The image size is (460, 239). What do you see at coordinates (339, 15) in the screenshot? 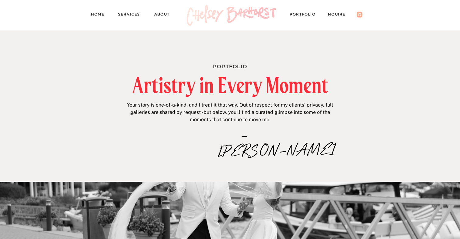
I see `nav: Inquire` at bounding box center [339, 15].